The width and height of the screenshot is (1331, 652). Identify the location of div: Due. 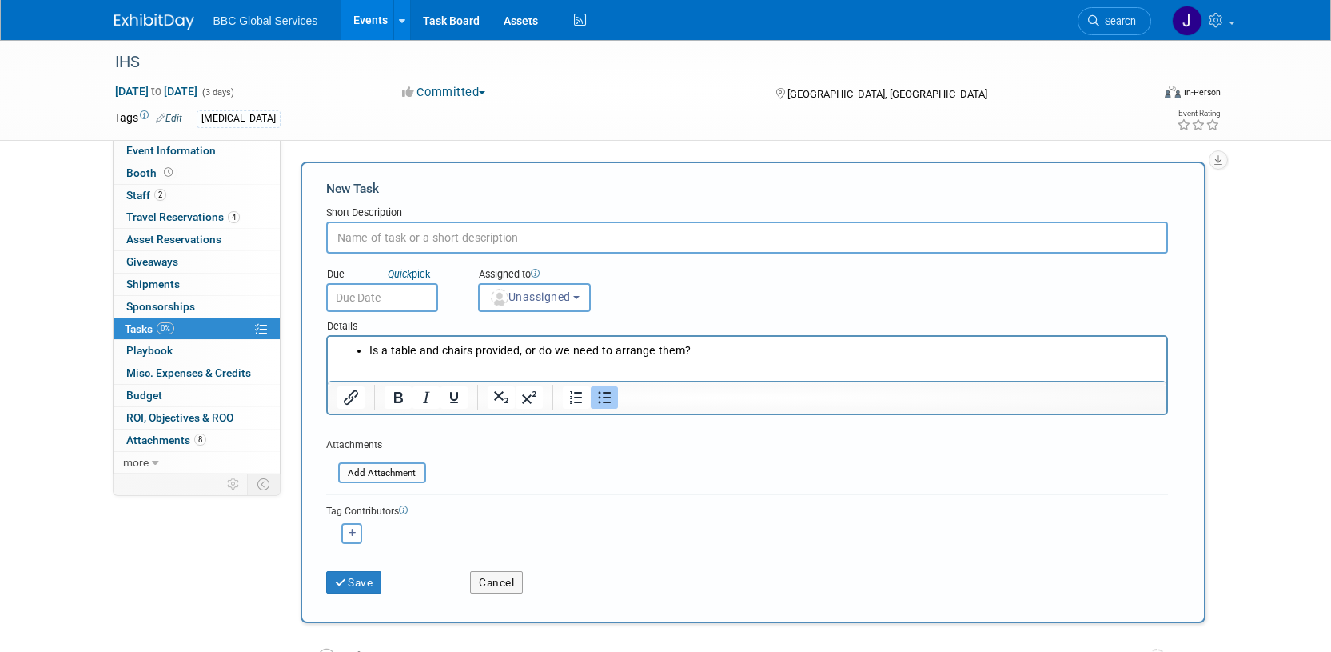
(390, 275).